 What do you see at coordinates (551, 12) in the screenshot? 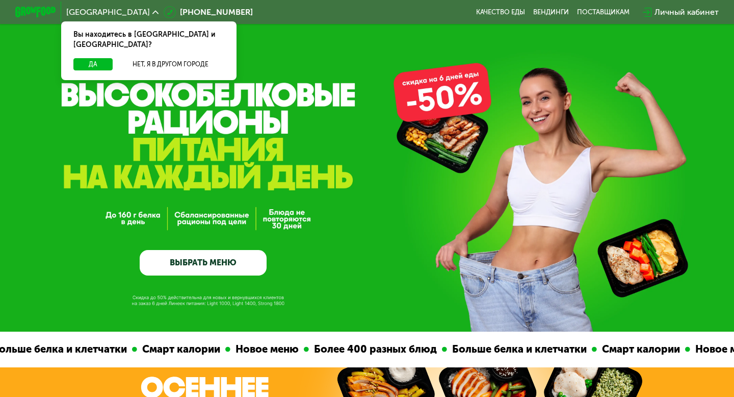
I see `a: Вендинги` at bounding box center [551, 12].